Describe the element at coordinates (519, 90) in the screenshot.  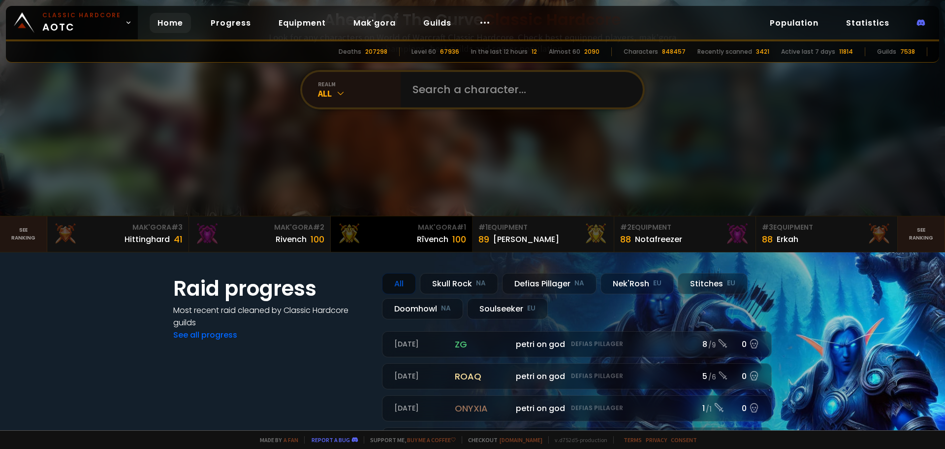
I see `input: Search a character...` at that location.